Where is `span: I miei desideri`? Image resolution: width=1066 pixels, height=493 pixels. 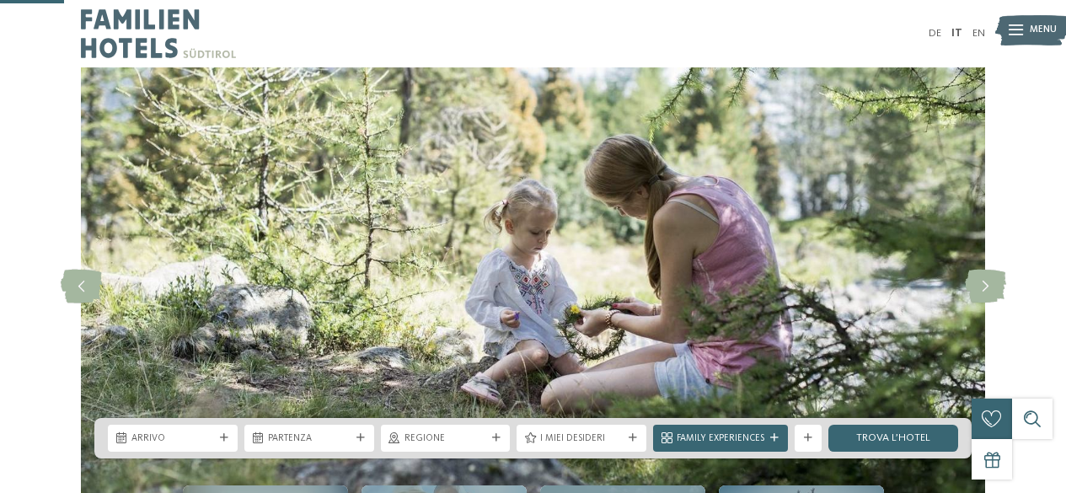 span: I miei desideri is located at coordinates (581, 439).